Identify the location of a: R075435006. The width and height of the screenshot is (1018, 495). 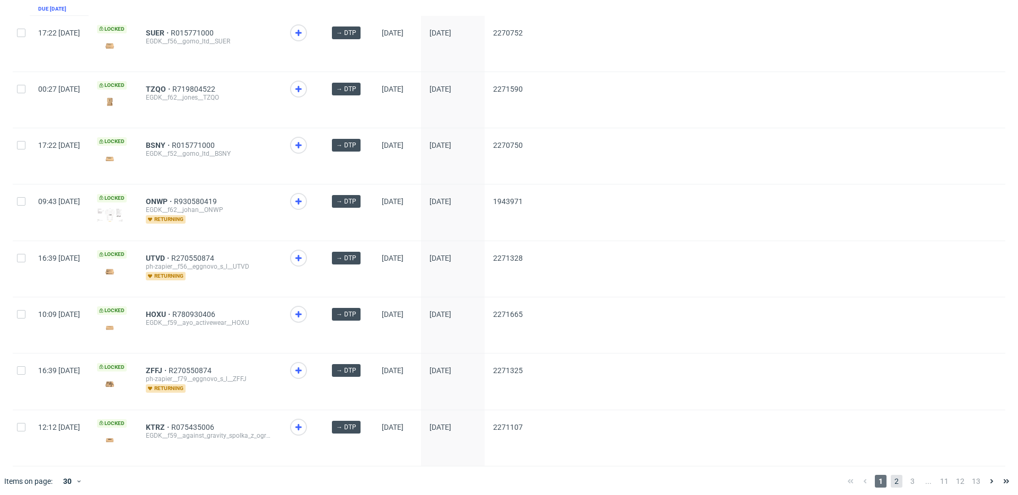
(193, 427).